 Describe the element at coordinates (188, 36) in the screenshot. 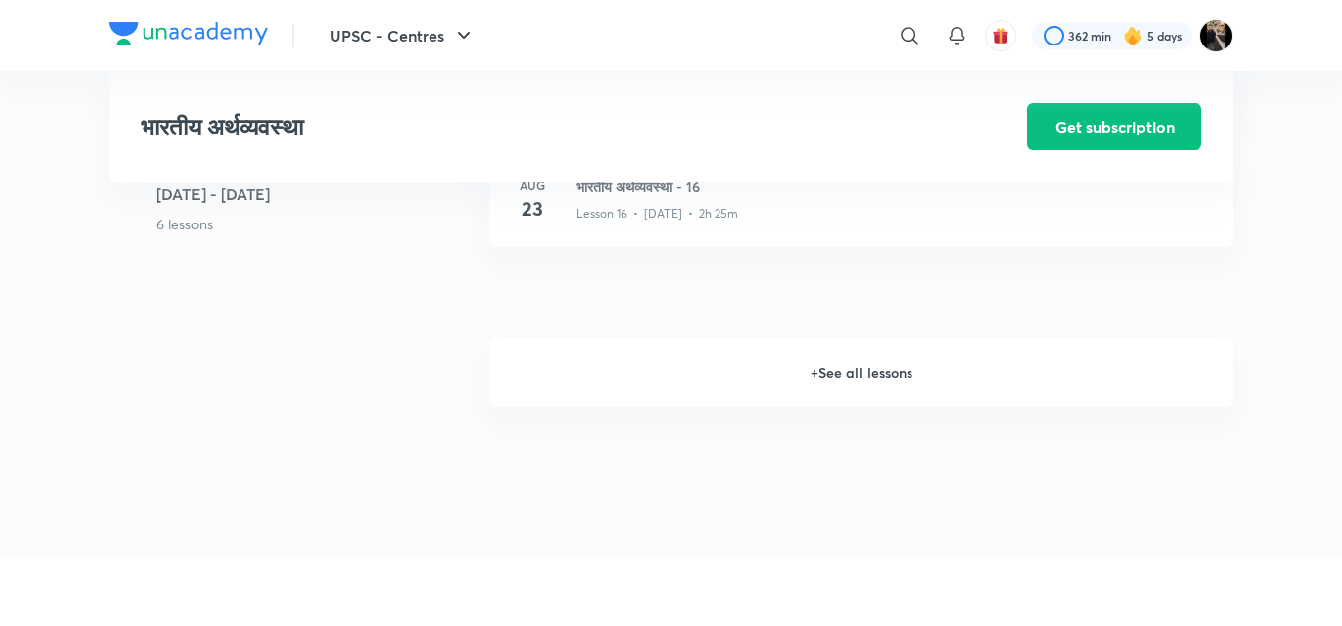

I see `a: Company Logo` at that location.